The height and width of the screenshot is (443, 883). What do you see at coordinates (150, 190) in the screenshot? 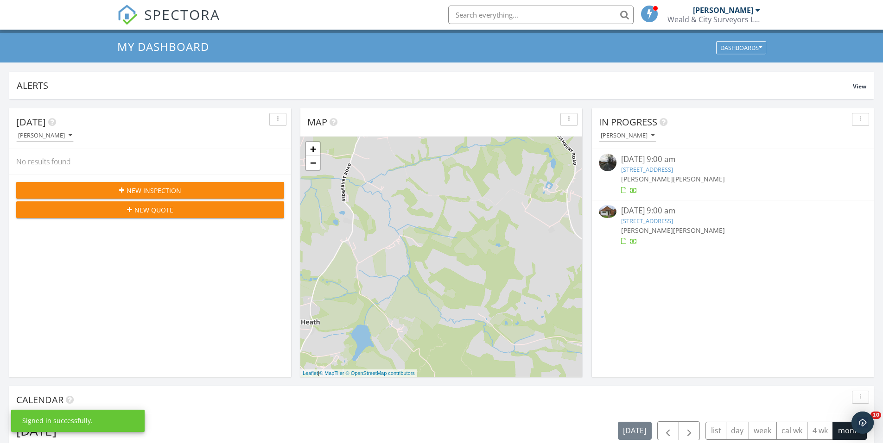
I see `button: New Inspection` at bounding box center [150, 190].